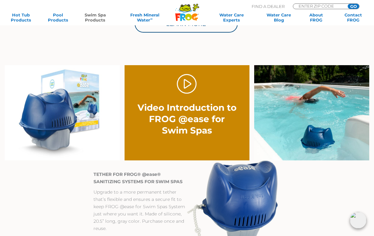 This screenshot has width=374, height=236. I want to click on h2: Video Introduction to FROG @ease for Swim Spas, so click(187, 119).